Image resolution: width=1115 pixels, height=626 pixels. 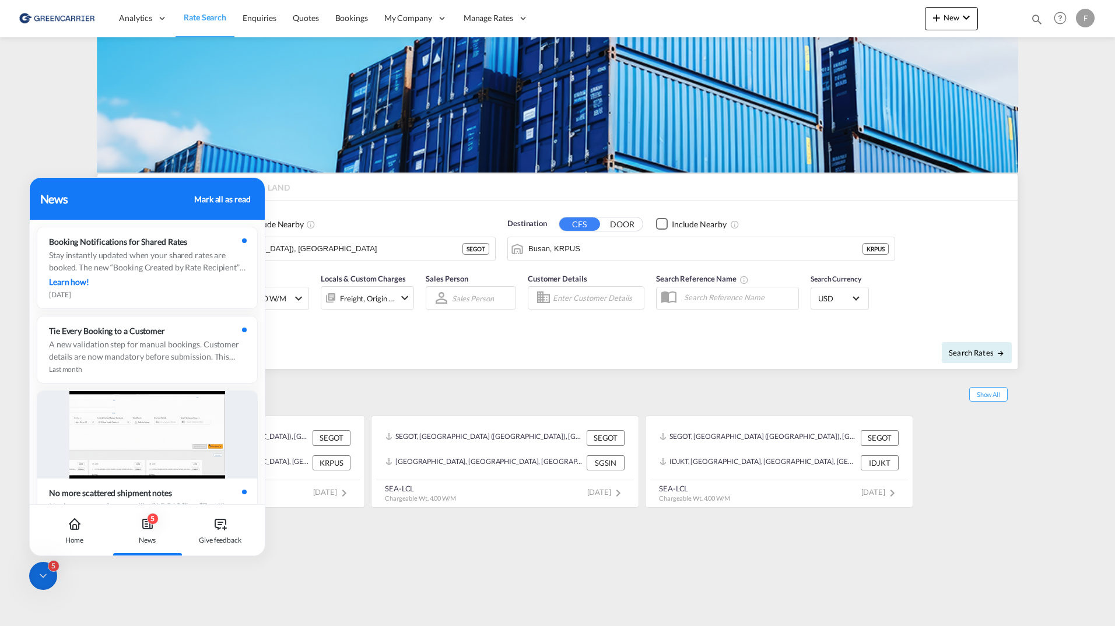 I want to click on span: Show All, so click(x=988, y=394).